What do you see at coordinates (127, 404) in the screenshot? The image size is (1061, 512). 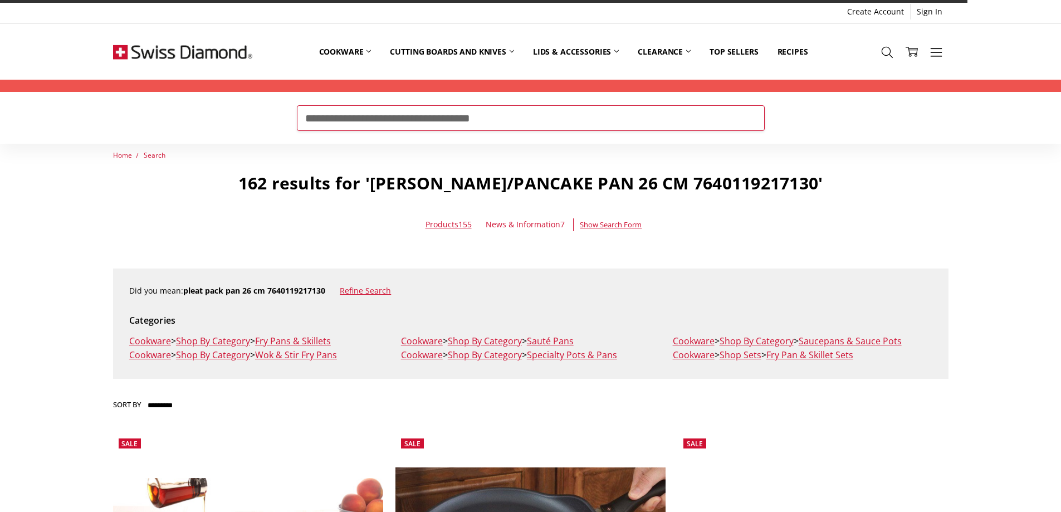 I see `label: Sort By` at bounding box center [127, 404].